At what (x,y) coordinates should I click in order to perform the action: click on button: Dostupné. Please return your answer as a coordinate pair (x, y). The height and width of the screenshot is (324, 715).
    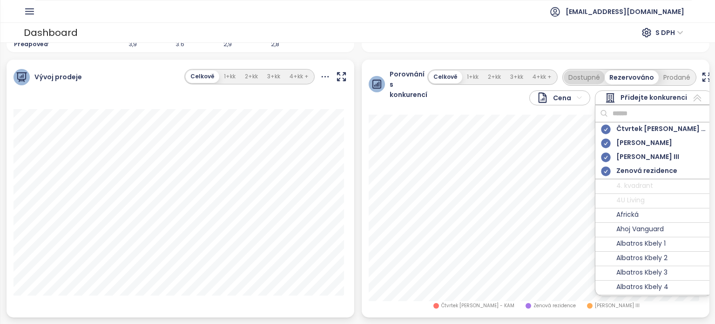
    Looking at the image, I should click on (584, 77).